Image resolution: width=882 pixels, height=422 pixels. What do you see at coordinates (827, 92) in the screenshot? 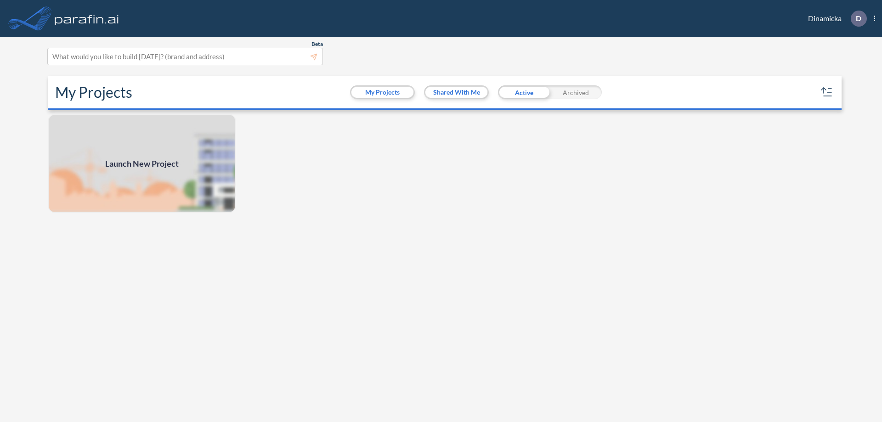
I see `button: sort` at bounding box center [827, 92].